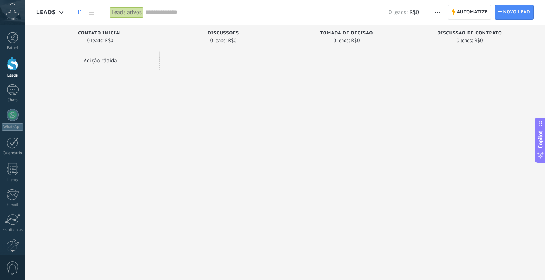 Image resolution: width=545 pixels, height=280 pixels. What do you see at coordinates (78, 12) in the screenshot?
I see `a: Leads` at bounding box center [78, 12].